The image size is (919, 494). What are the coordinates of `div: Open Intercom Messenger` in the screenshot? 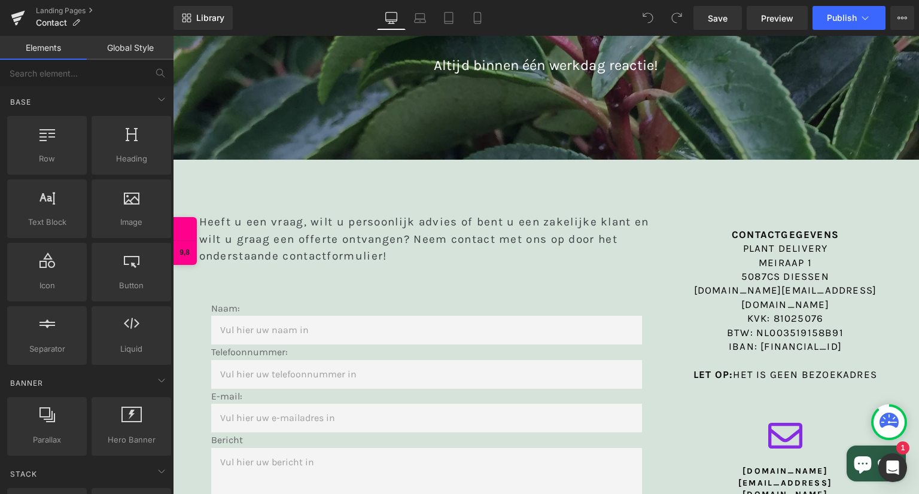 It's located at (893, 468).